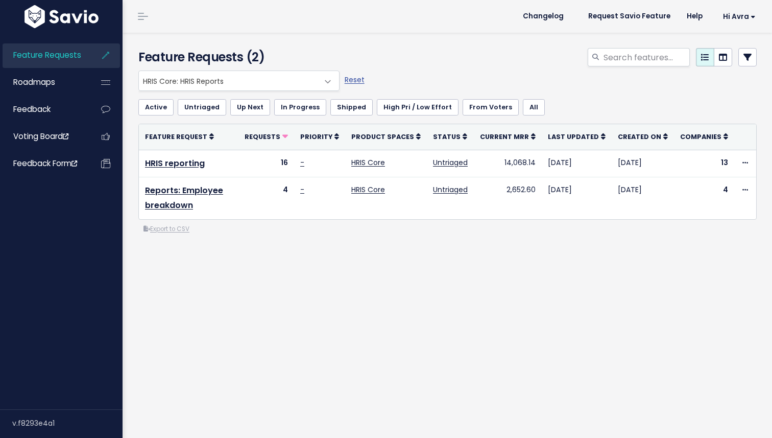 The height and width of the screenshot is (438, 772). Describe the element at coordinates (737, 16) in the screenshot. I see `a: Hi Avra` at that location.